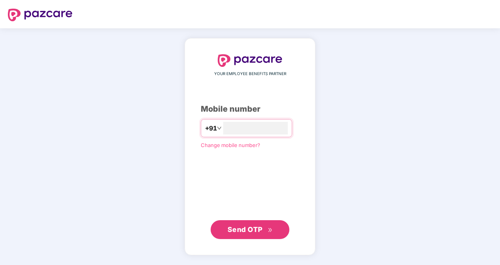  What do you see at coordinates (270, 230) in the screenshot?
I see `span: double-right` at bounding box center [270, 230].